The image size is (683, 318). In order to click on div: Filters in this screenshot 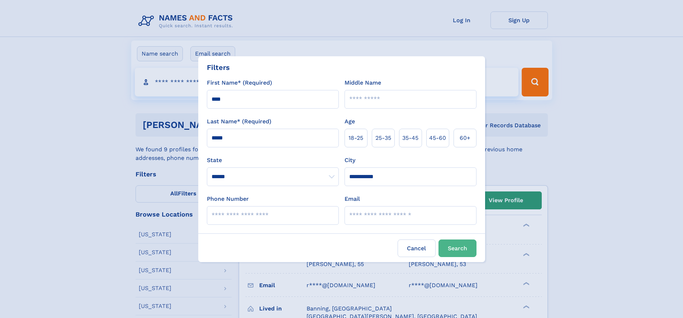, I will do `click(218, 67)`.